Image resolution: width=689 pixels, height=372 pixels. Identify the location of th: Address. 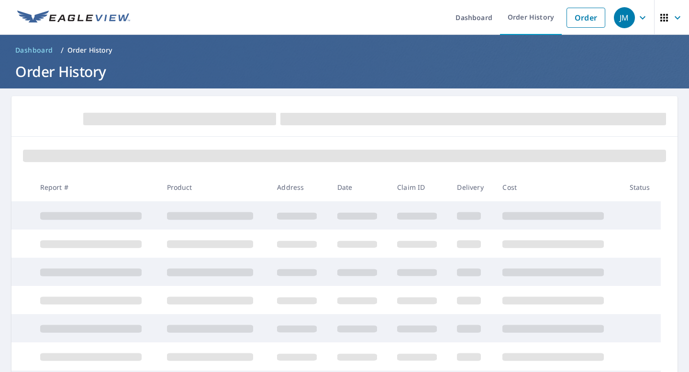
(299, 187).